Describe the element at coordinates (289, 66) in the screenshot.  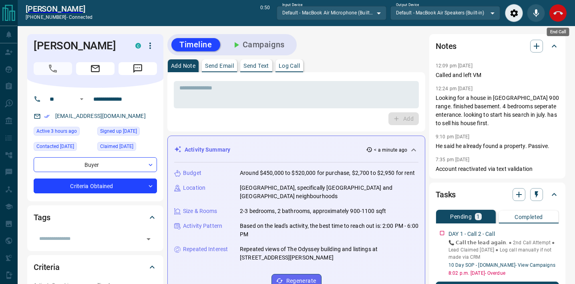
I see `p: Log Call` at that location.